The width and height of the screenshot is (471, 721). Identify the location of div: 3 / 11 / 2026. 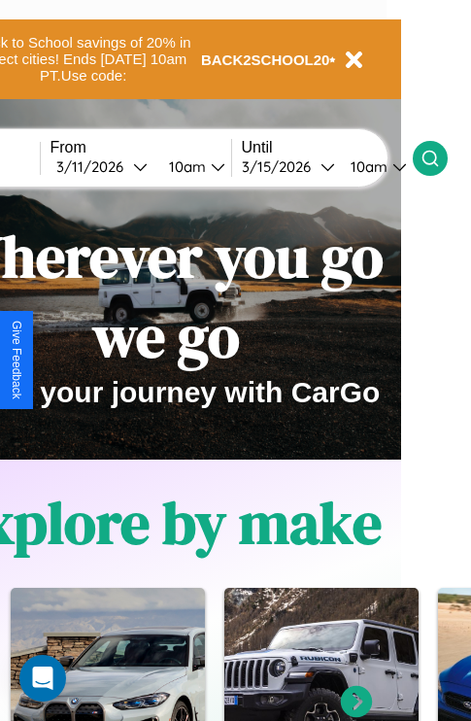
(94, 166).